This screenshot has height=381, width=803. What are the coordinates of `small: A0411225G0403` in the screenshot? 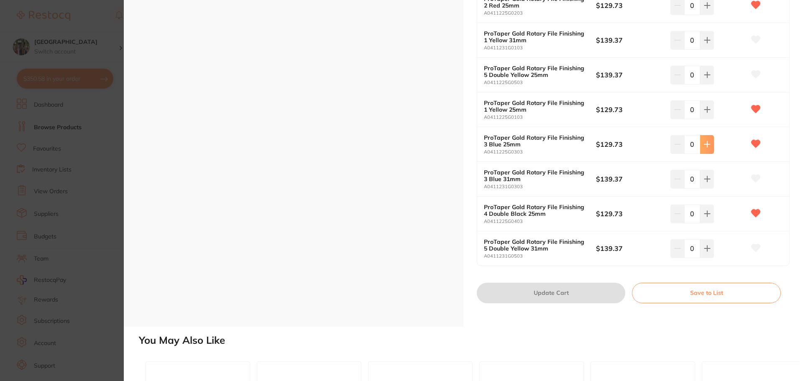 It's located at (540, 221).